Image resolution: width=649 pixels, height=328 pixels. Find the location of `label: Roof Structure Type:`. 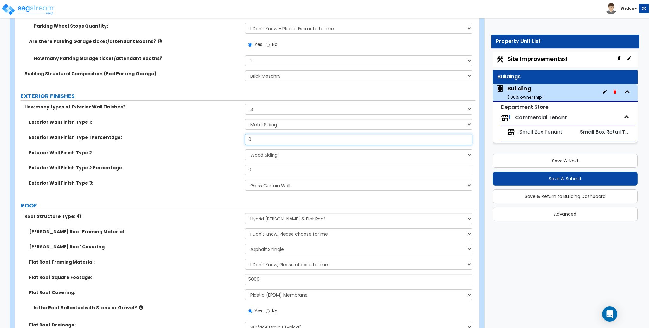

label: Roof Structure Type: is located at coordinates (132, 216).